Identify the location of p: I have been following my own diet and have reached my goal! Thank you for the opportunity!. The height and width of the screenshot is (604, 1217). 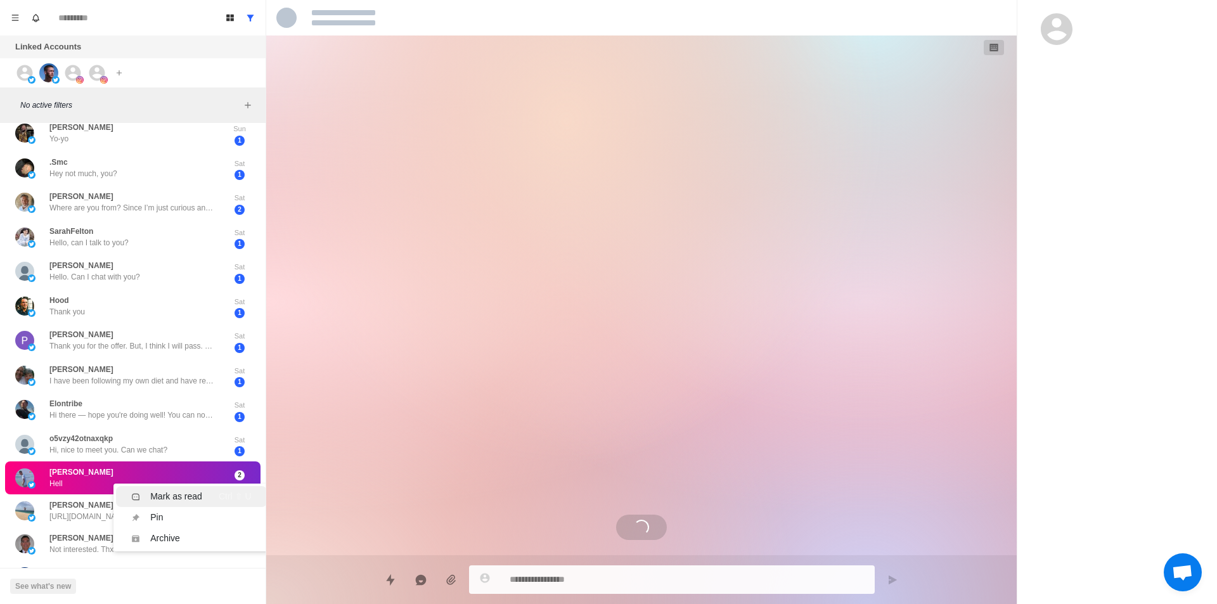
(132, 381).